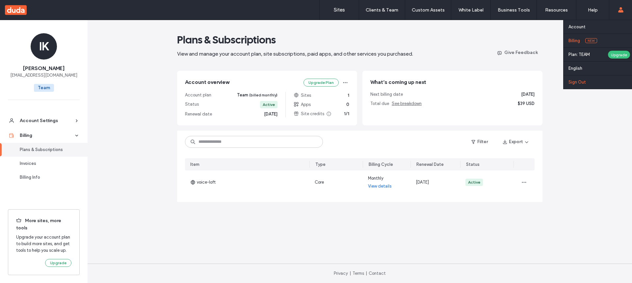 The width and height of the screenshot is (632, 283). What do you see at coordinates (593, 10) in the screenshot?
I see `label: Help` at bounding box center [593, 10].